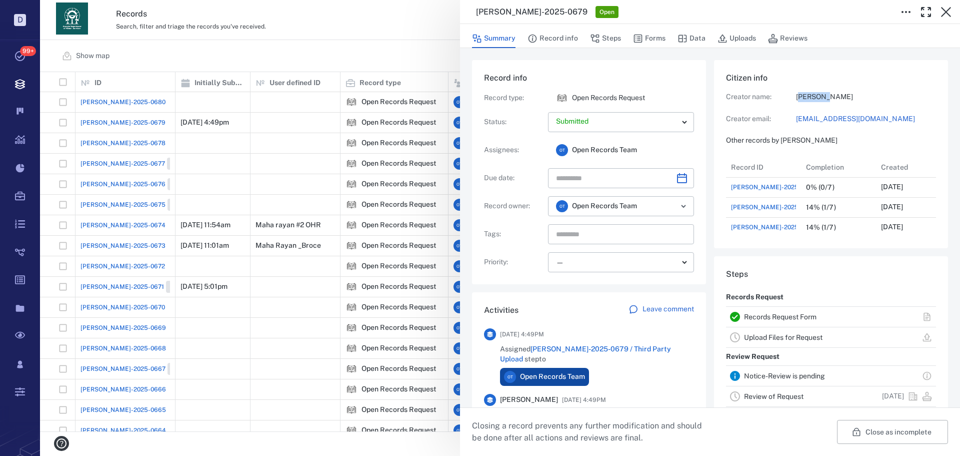  I want to click on button: Uploads, so click(737, 39).